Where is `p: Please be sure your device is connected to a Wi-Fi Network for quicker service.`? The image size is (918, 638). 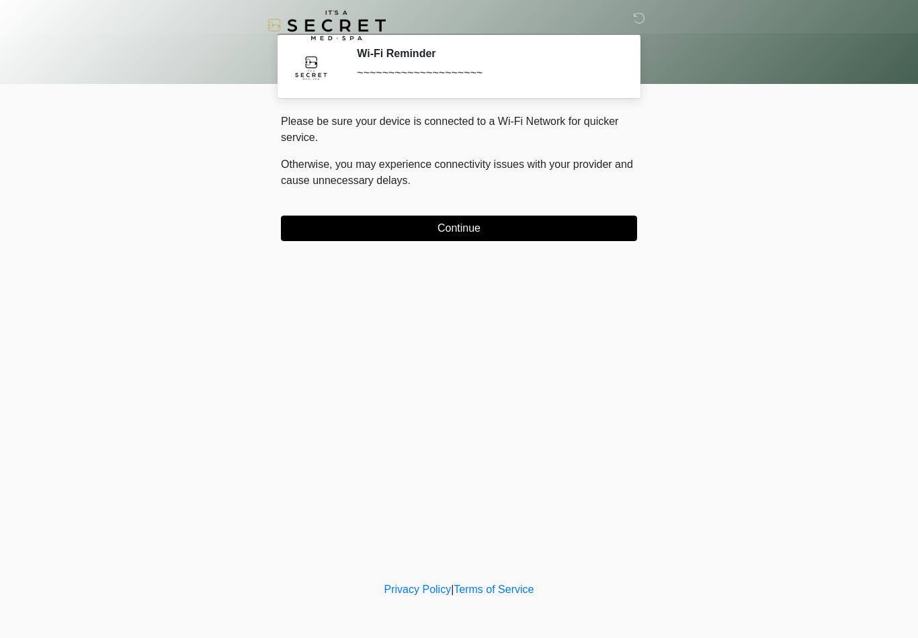
p: Please be sure your device is connected to a Wi-Fi Network for quicker service. is located at coordinates (459, 130).